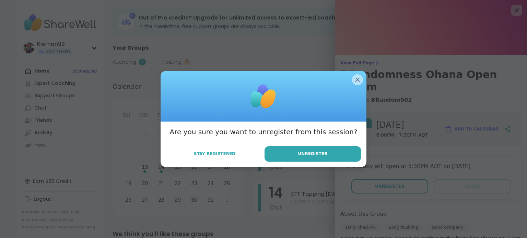  What do you see at coordinates (214, 154) in the screenshot?
I see `span: Stay Registered` at bounding box center [214, 154].